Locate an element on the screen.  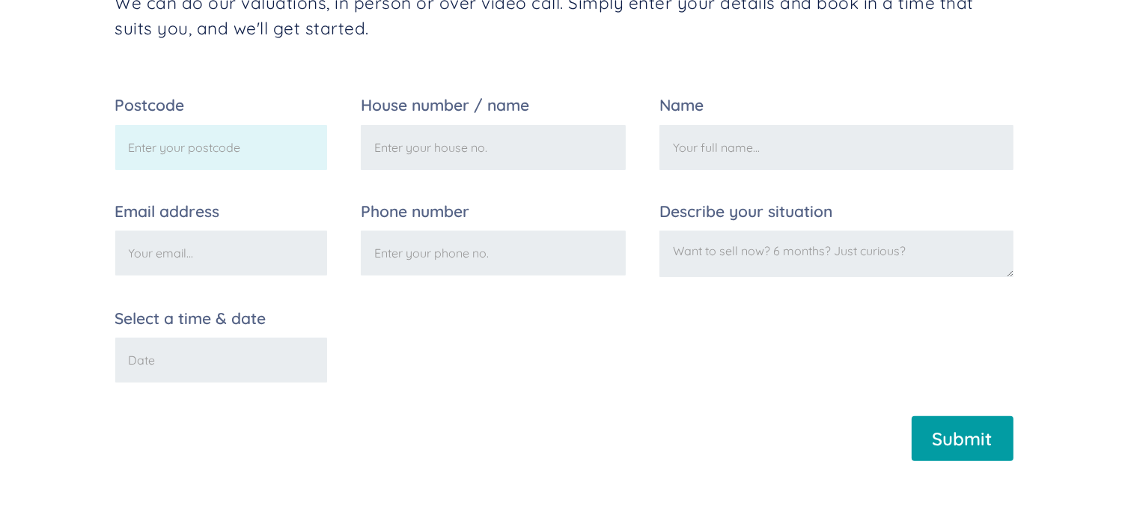
input: Date is located at coordinates (221, 360).